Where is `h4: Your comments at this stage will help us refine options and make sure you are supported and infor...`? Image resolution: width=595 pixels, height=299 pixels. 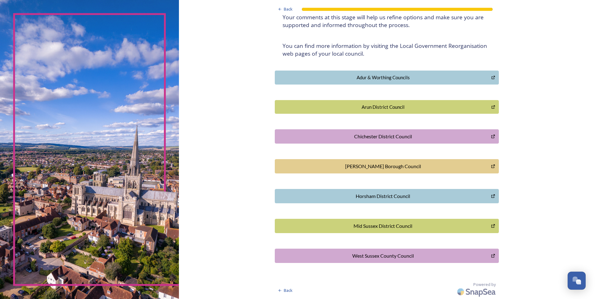 h4: Your comments at this stage will help us refine options and make sure you are supported and infor... is located at coordinates (387, 21).